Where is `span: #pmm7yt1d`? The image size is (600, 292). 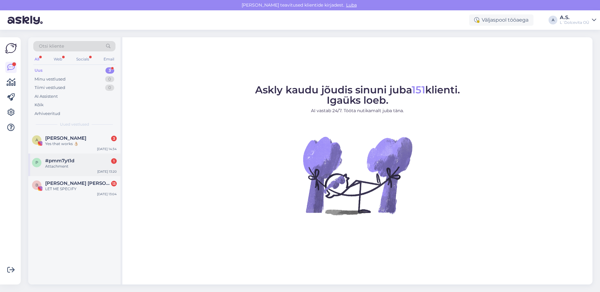
span: #pmm7yt1d is located at coordinates (60, 161).